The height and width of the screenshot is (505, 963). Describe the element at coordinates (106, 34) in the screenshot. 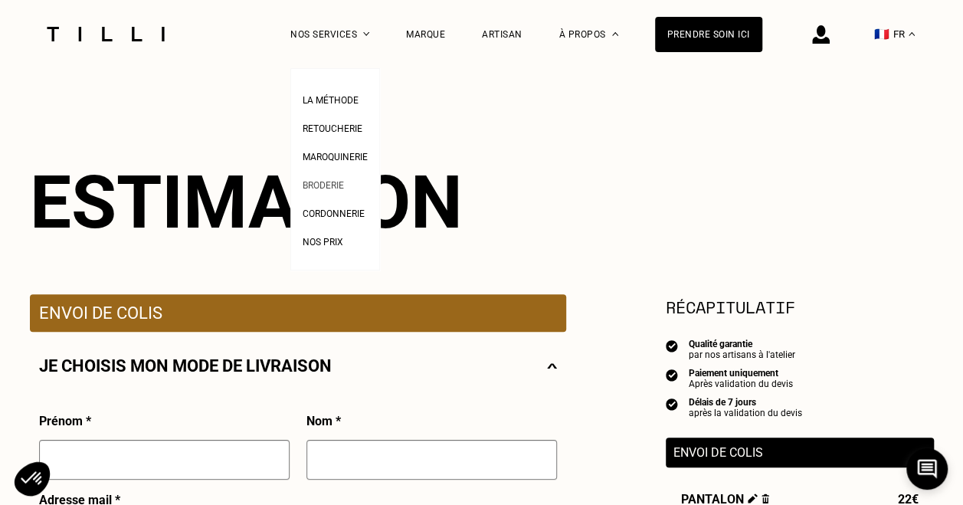

I see `a: Logo du service de couturière Tilli` at that location.